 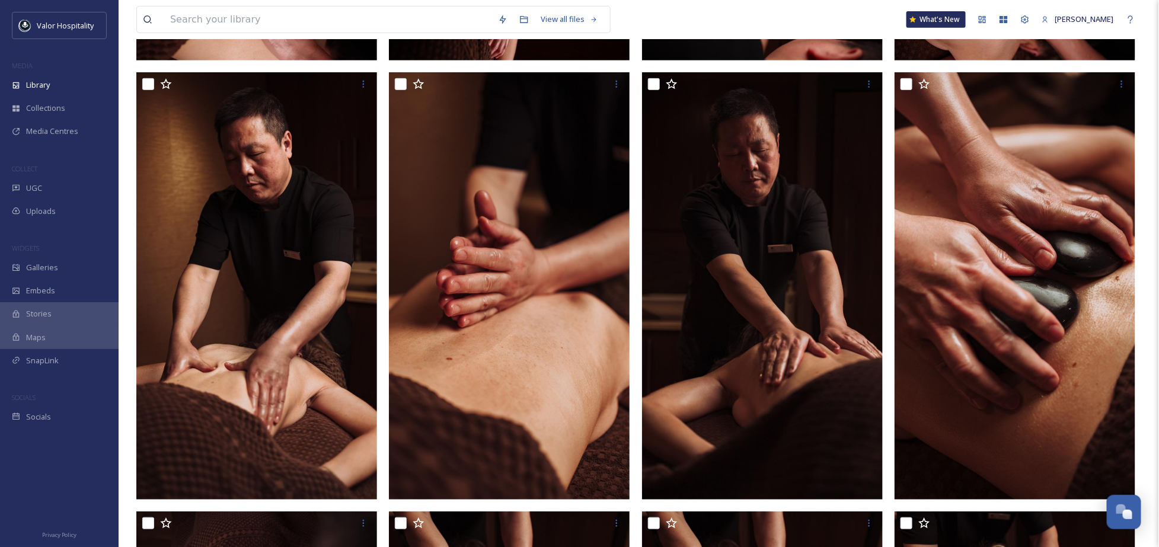 What do you see at coordinates (52, 131) in the screenshot?
I see `span: Media Centres` at bounding box center [52, 131].